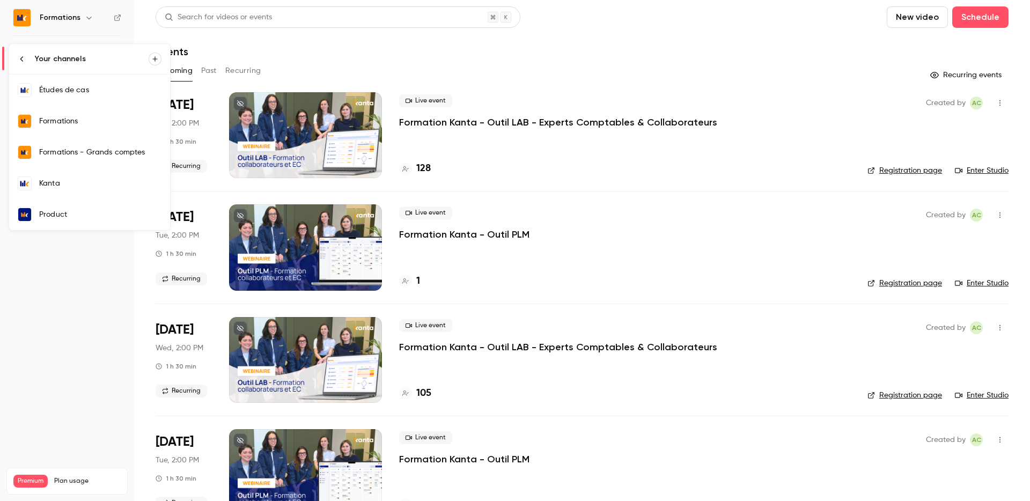 This screenshot has height=501, width=1030. Describe the element at coordinates (25, 215) in the screenshot. I see `img: Product` at that location.